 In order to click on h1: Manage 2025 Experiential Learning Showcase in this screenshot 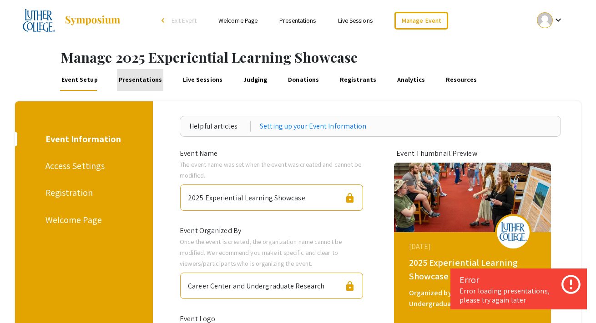, I will do `click(328, 57)`.